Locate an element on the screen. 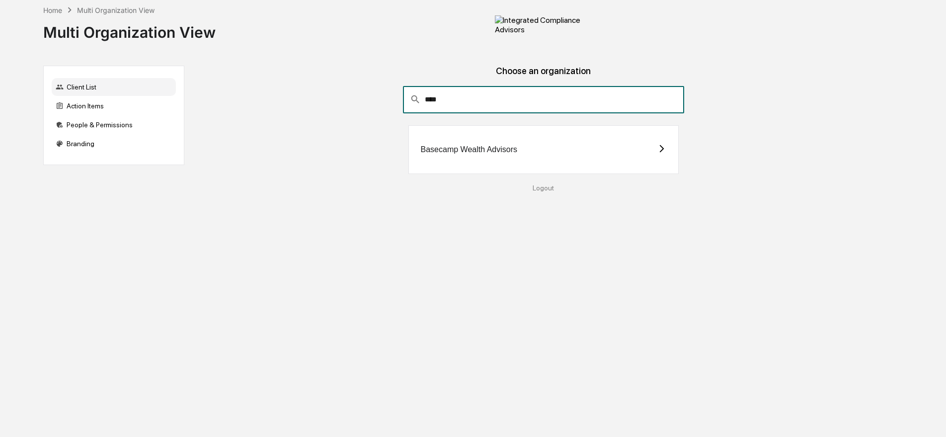 The image size is (946, 437). div: Logout is located at coordinates (543, 188).